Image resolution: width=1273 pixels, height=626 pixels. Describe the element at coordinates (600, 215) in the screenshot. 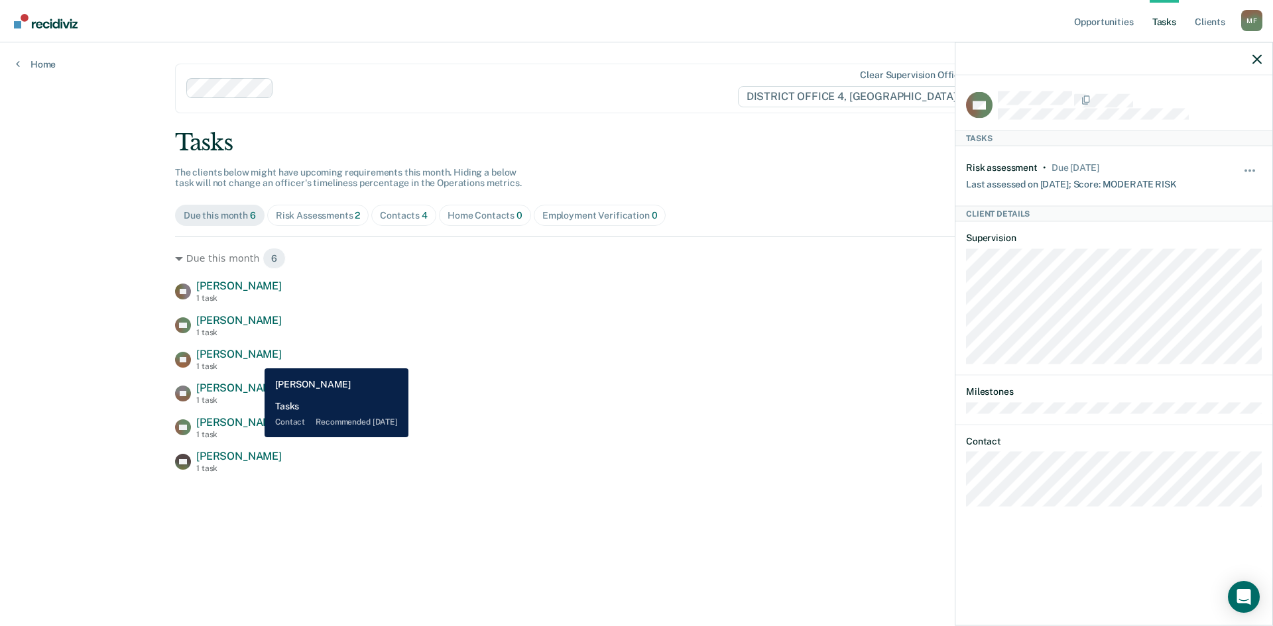

I see `div: Employment Verification` at that location.